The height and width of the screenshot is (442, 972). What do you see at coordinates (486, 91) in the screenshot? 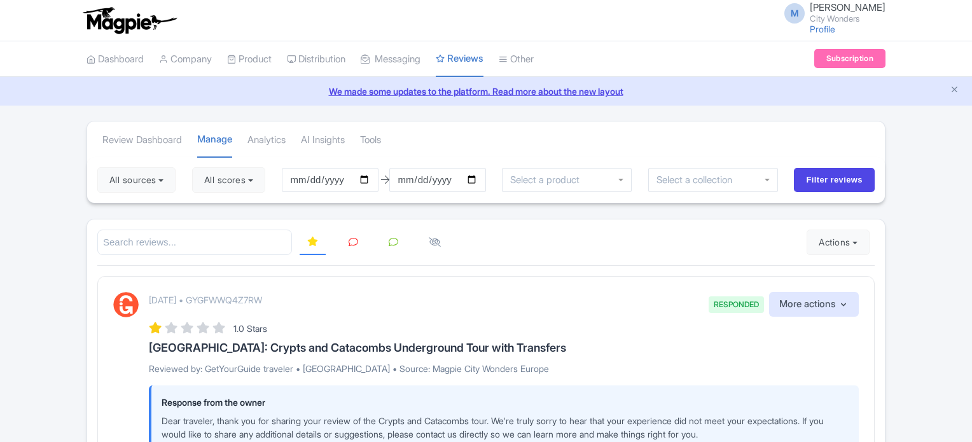
I see `a: We made some updates to the platform. Read more about the new layout` at bounding box center [486, 91].